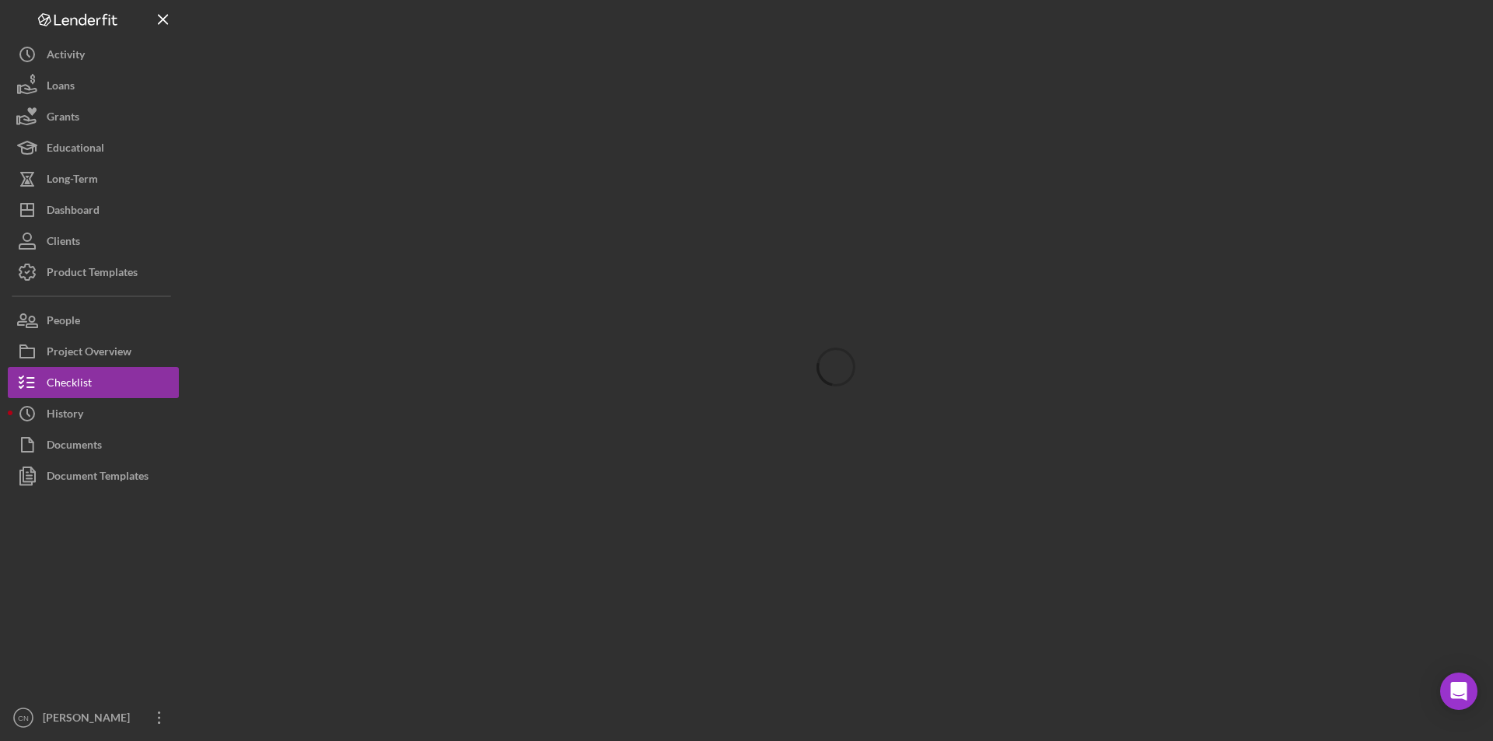  What do you see at coordinates (93, 148) in the screenshot?
I see `a: Educational` at bounding box center [93, 148].